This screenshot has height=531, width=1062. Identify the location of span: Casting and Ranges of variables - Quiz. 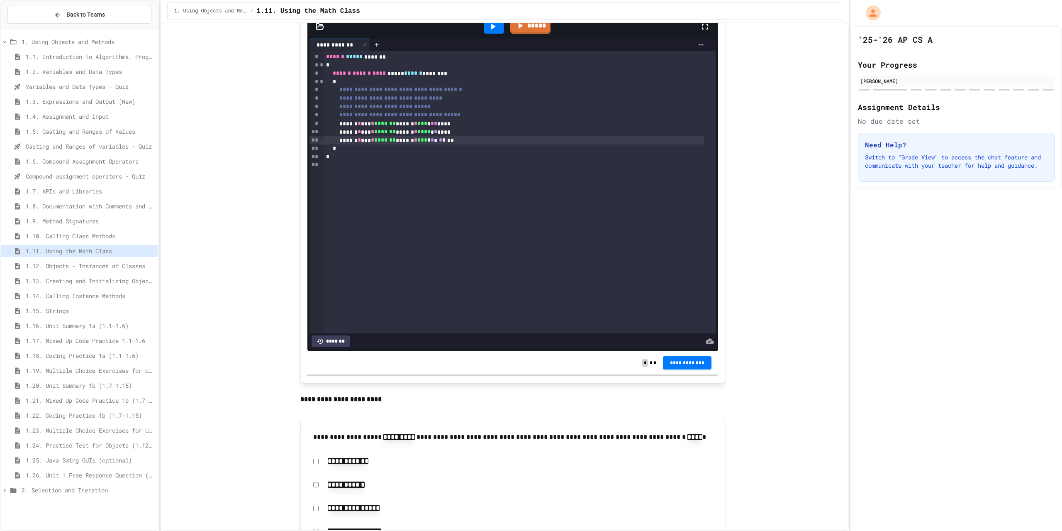
(90, 146).